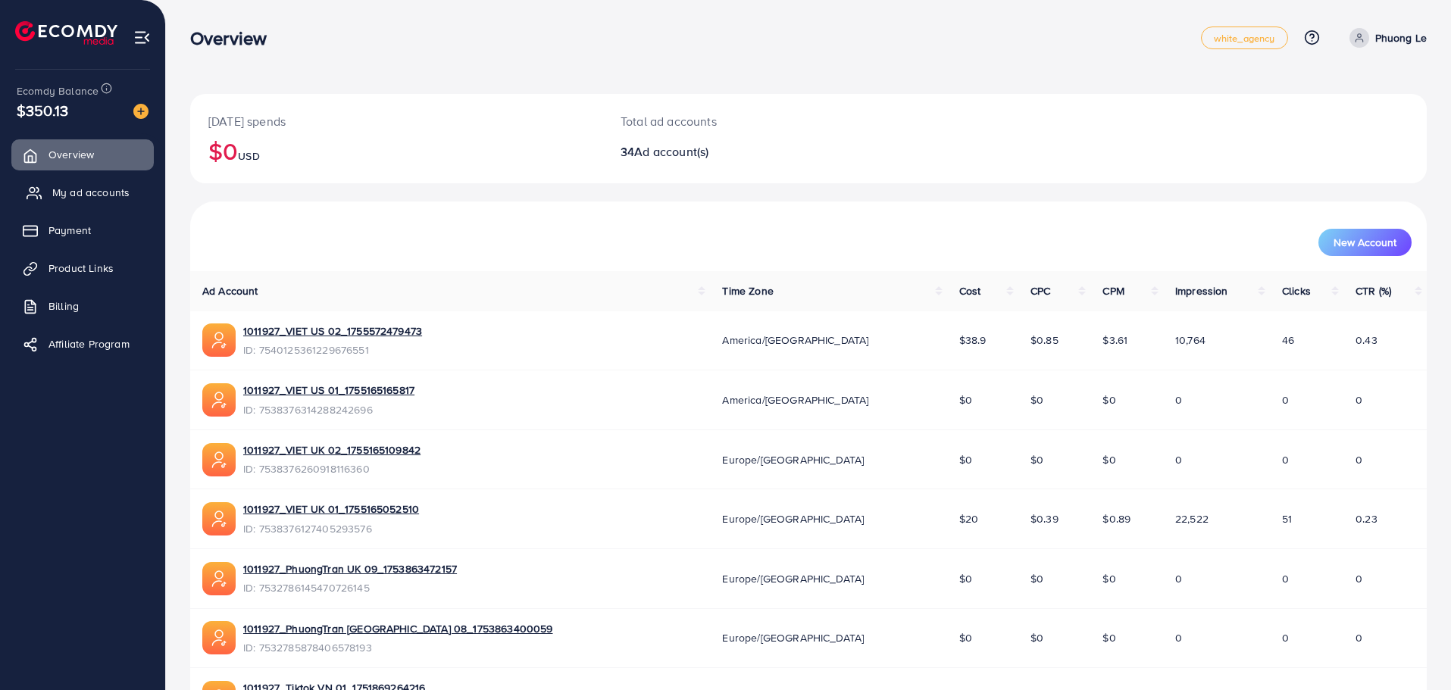  What do you see at coordinates (42, 110) in the screenshot?
I see `span: $350.13` at bounding box center [42, 110].